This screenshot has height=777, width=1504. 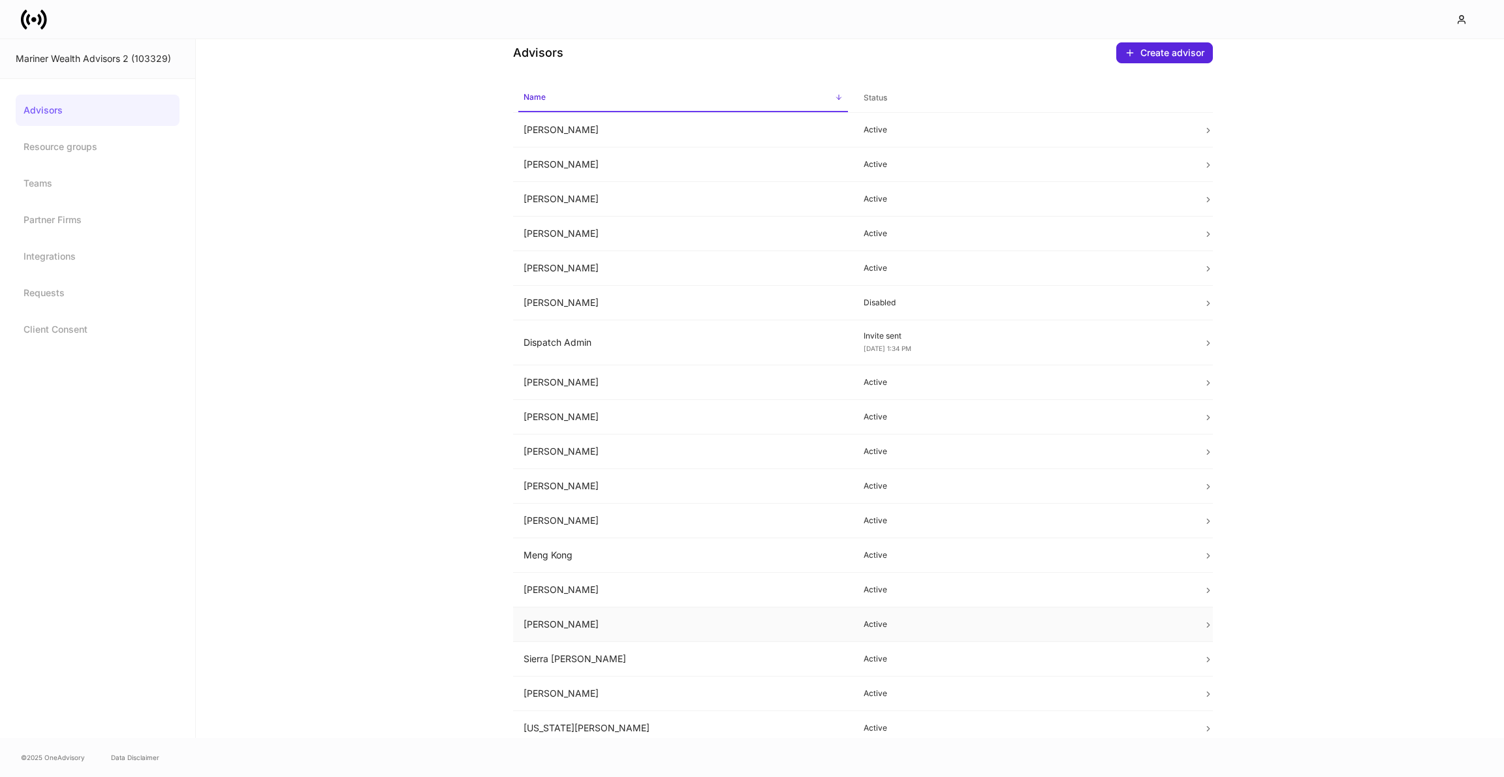 What do you see at coordinates (97, 220) in the screenshot?
I see `a: Partner Firms` at bounding box center [97, 220].